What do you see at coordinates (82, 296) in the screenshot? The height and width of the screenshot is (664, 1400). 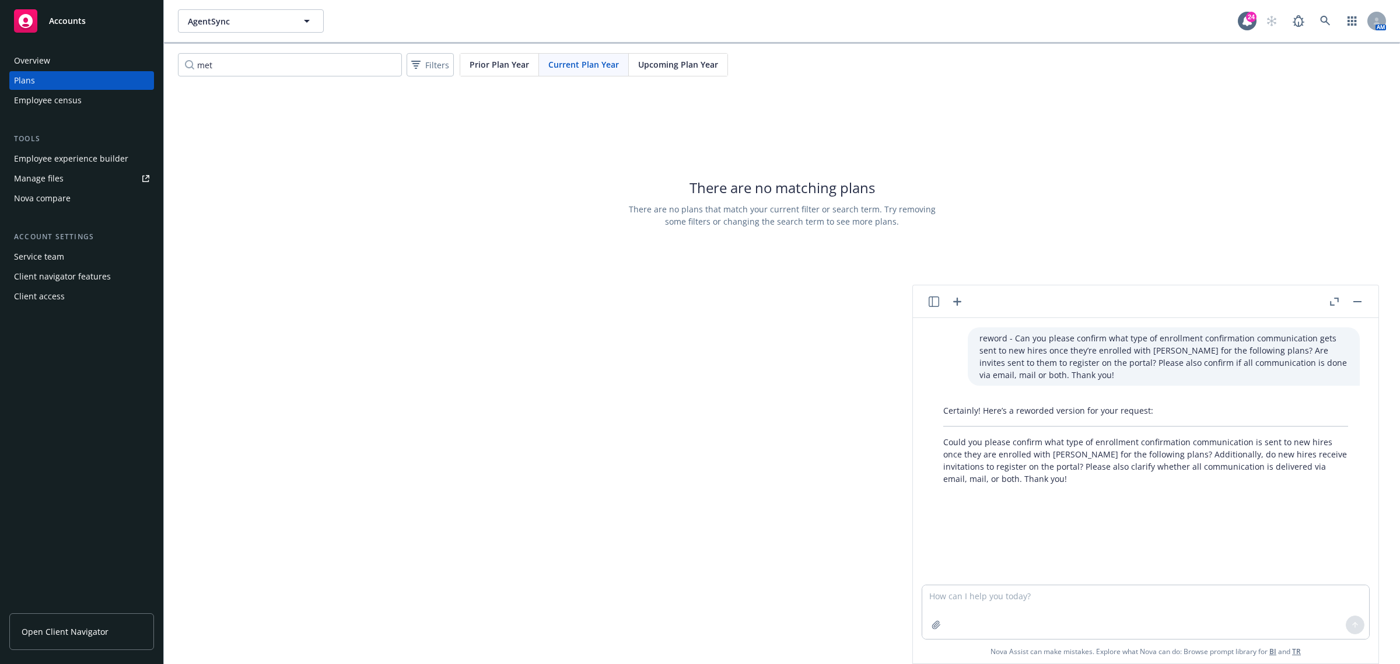 I see `a: Client access` at bounding box center [82, 296].